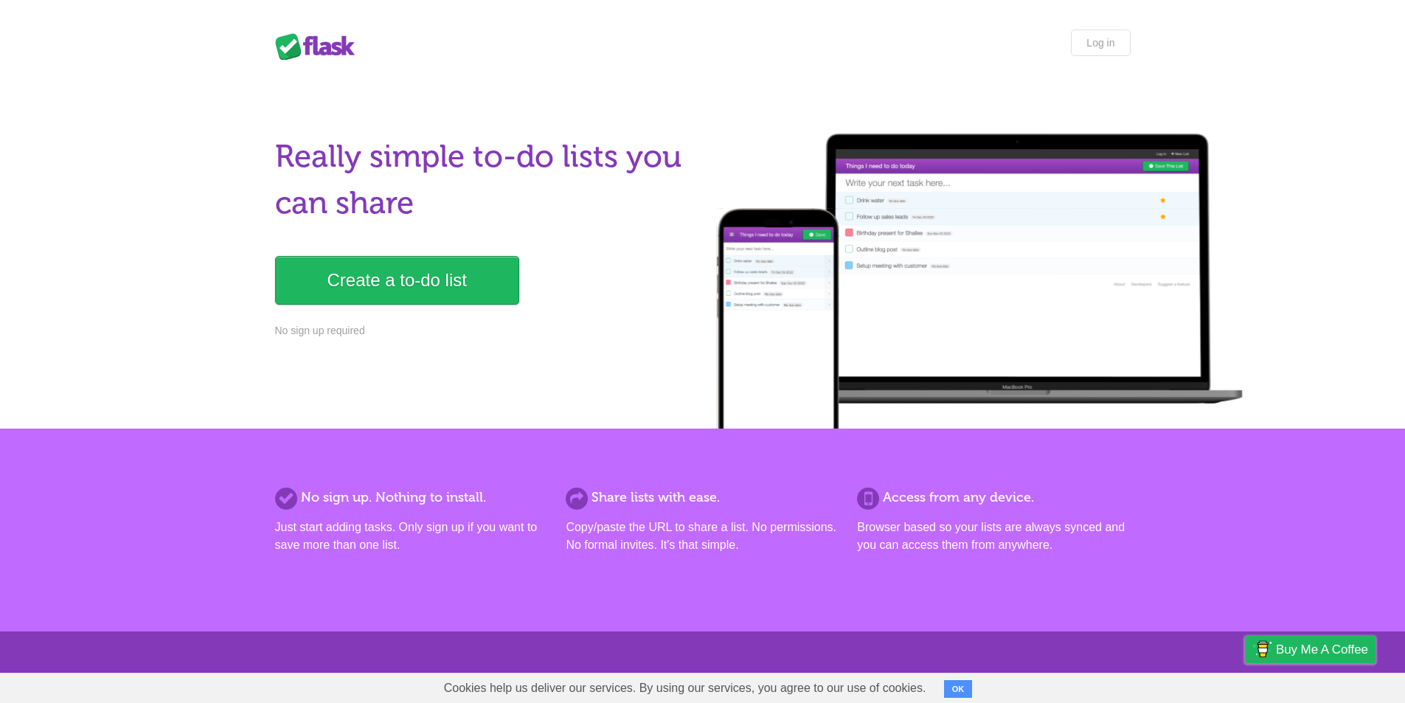 The width and height of the screenshot is (1405, 703). I want to click on h2: No sign up. Nothing to install., so click(411, 497).